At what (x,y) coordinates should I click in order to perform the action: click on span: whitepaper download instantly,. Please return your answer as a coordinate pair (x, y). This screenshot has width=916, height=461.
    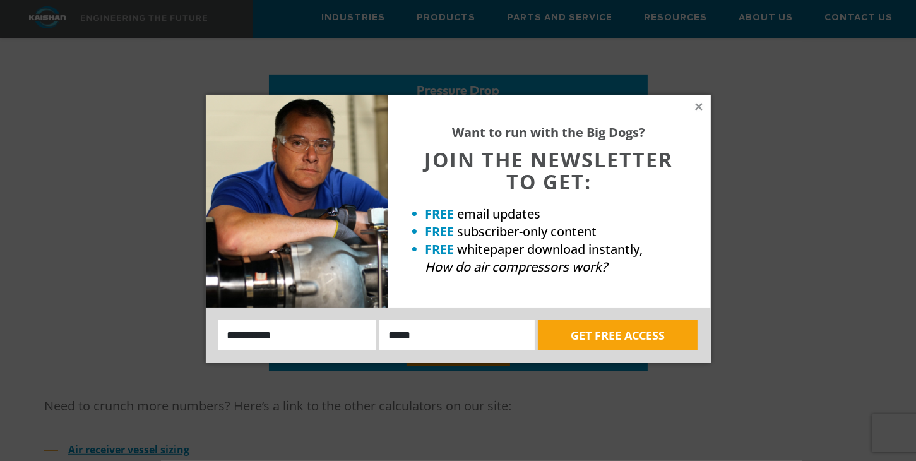
    Looking at the image, I should click on (551, 249).